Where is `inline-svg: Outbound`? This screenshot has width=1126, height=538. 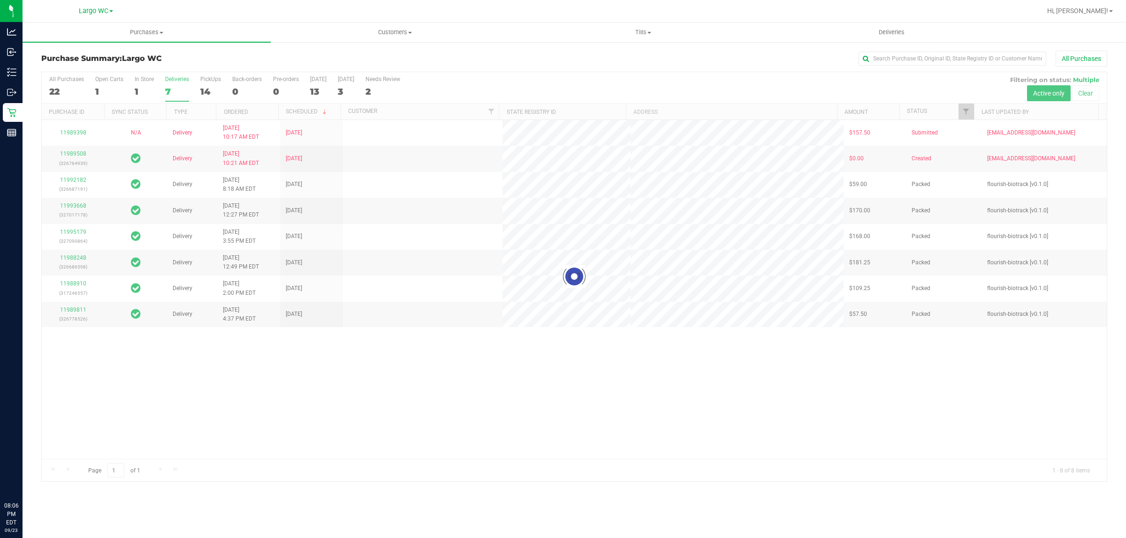
inline-svg: Outbound is located at coordinates (12, 92).